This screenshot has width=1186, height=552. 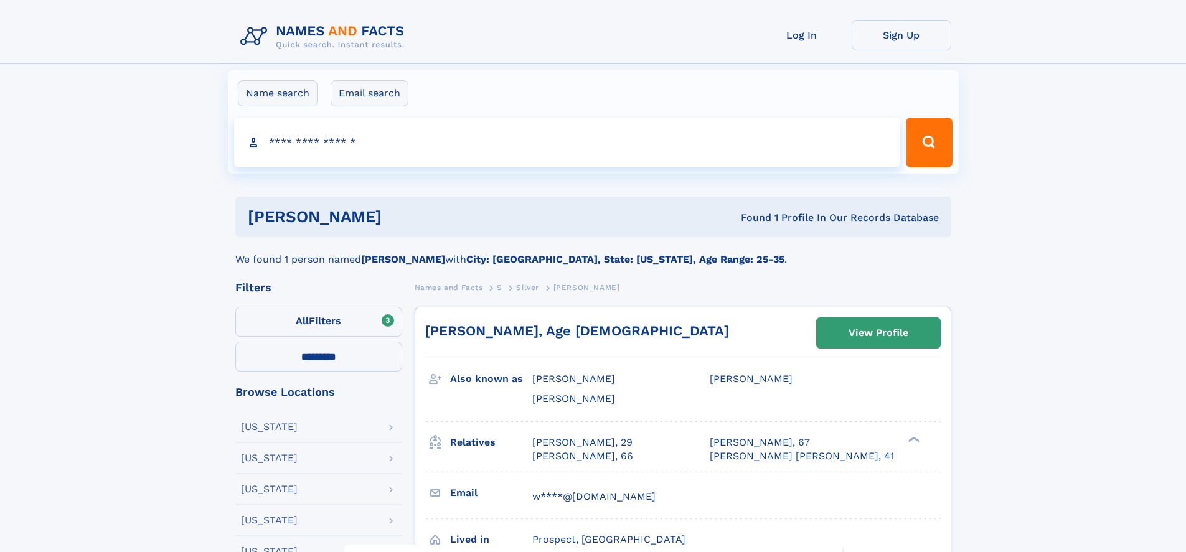 What do you see at coordinates (369, 93) in the screenshot?
I see `label: Email search` at bounding box center [369, 93].